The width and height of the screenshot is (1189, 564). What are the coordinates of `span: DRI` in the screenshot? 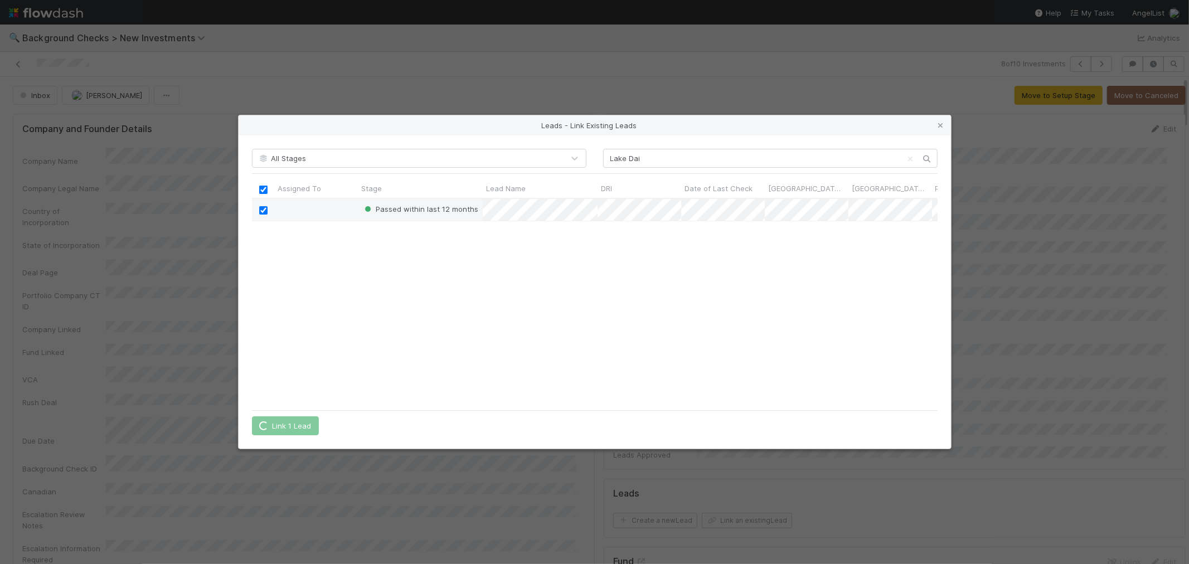 It's located at (606, 188).